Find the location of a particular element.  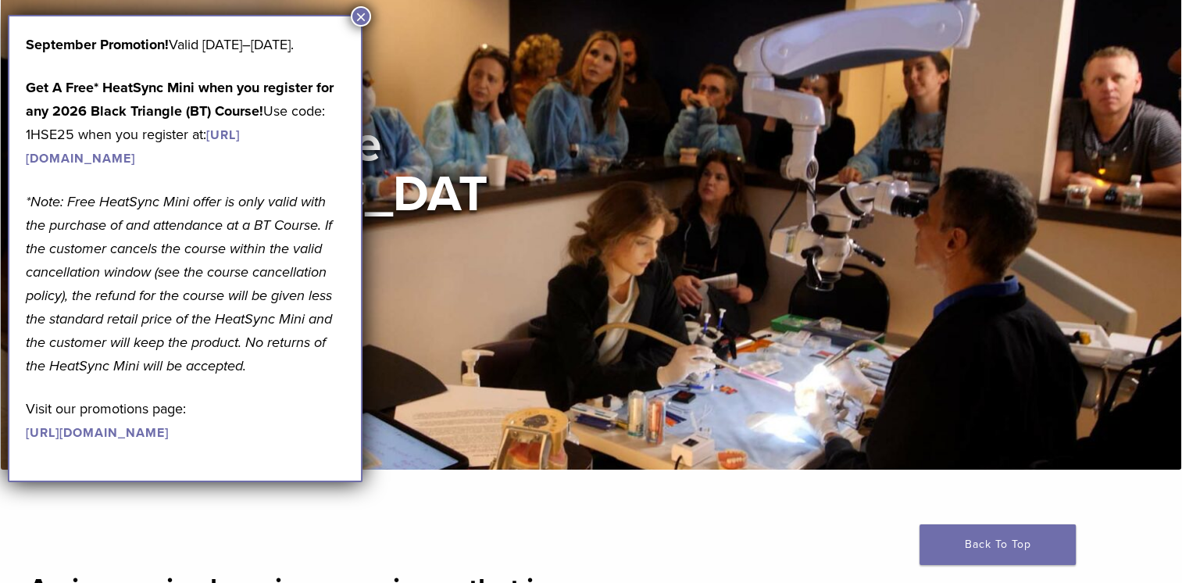

p: Use code: 1HSE25 when you register at: is located at coordinates (185, 123).